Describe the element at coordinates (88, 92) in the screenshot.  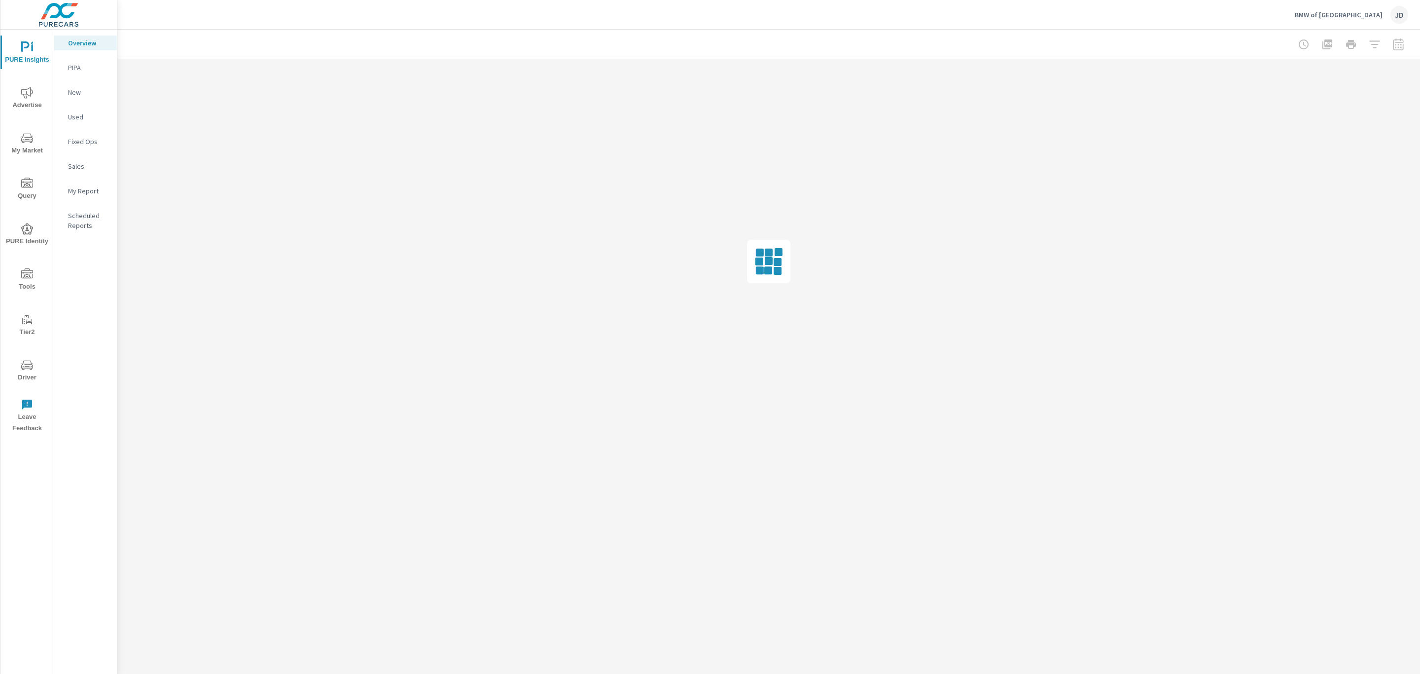
I see `p: New` at that location.